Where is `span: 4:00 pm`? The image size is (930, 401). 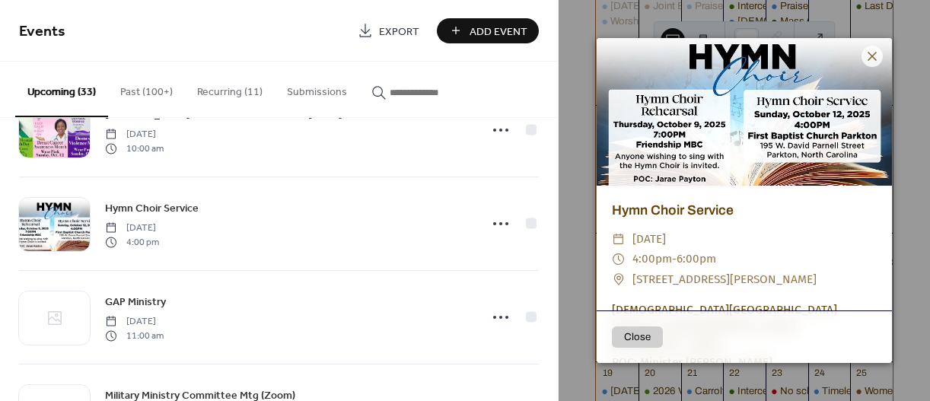 span: 4:00 pm is located at coordinates (132, 242).